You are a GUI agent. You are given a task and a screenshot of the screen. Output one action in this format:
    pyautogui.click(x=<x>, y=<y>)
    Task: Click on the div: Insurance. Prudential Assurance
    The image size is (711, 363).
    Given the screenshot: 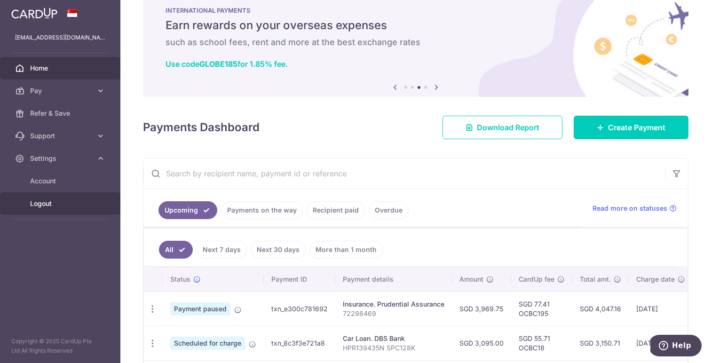 What is the action you would take?
    pyautogui.click(x=394, y=304)
    